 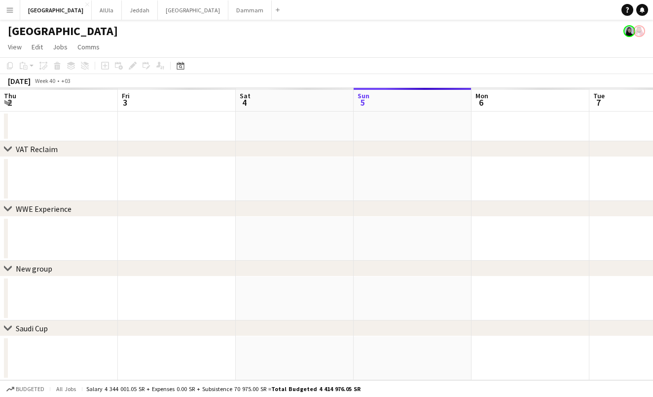 What do you see at coordinates (244, 102) in the screenshot?
I see `span: 4` at bounding box center [244, 102].